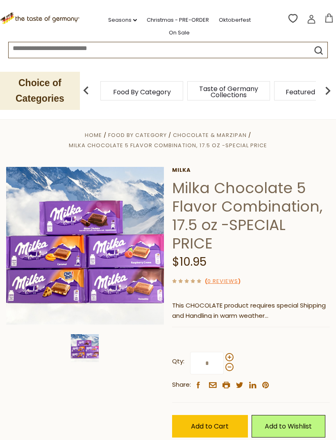 The height and width of the screenshot is (440, 336). I want to click on h1: Milka Chocolate 5 Flavor Combination, 17.5 oz -SPECIAL PRICE, so click(251, 216).